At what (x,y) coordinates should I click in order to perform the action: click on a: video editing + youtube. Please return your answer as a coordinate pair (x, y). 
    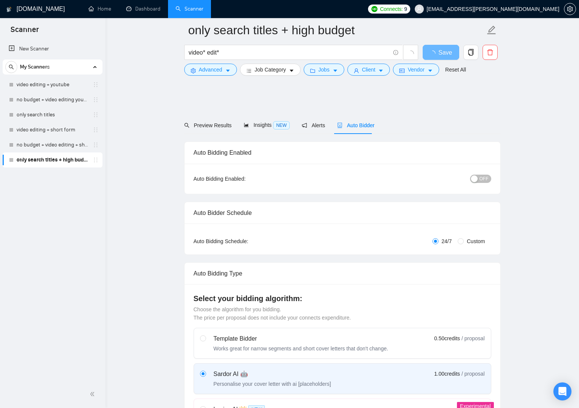
    Looking at the image, I should click on (52, 85).